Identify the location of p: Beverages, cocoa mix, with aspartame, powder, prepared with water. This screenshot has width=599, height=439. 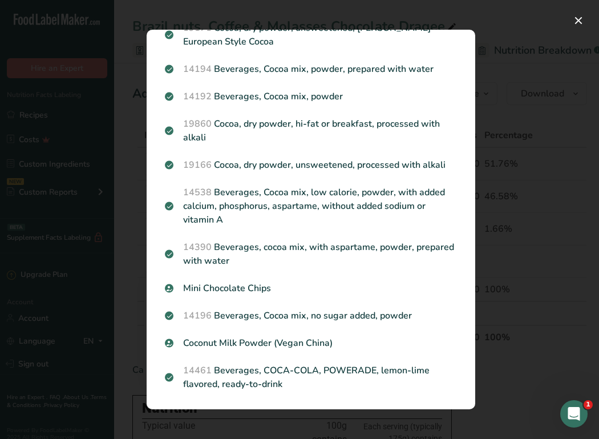
(311, 254).